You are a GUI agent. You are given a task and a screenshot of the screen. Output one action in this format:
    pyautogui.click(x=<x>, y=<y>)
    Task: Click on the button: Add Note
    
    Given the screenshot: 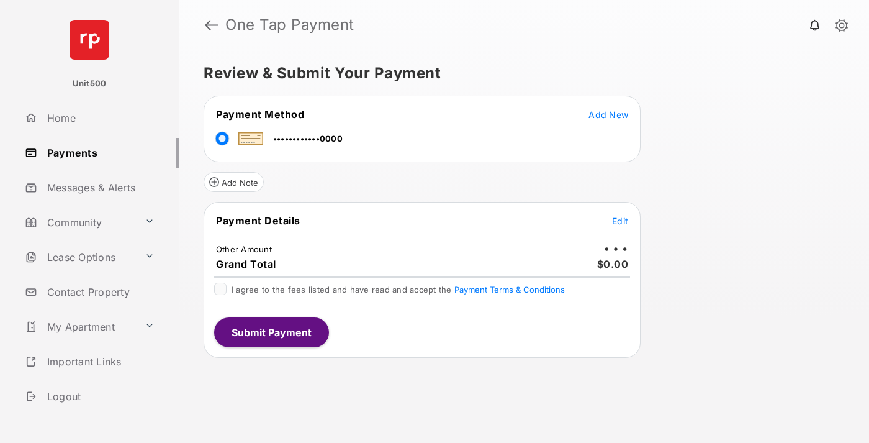 What is the action you would take?
    pyautogui.click(x=233, y=182)
    